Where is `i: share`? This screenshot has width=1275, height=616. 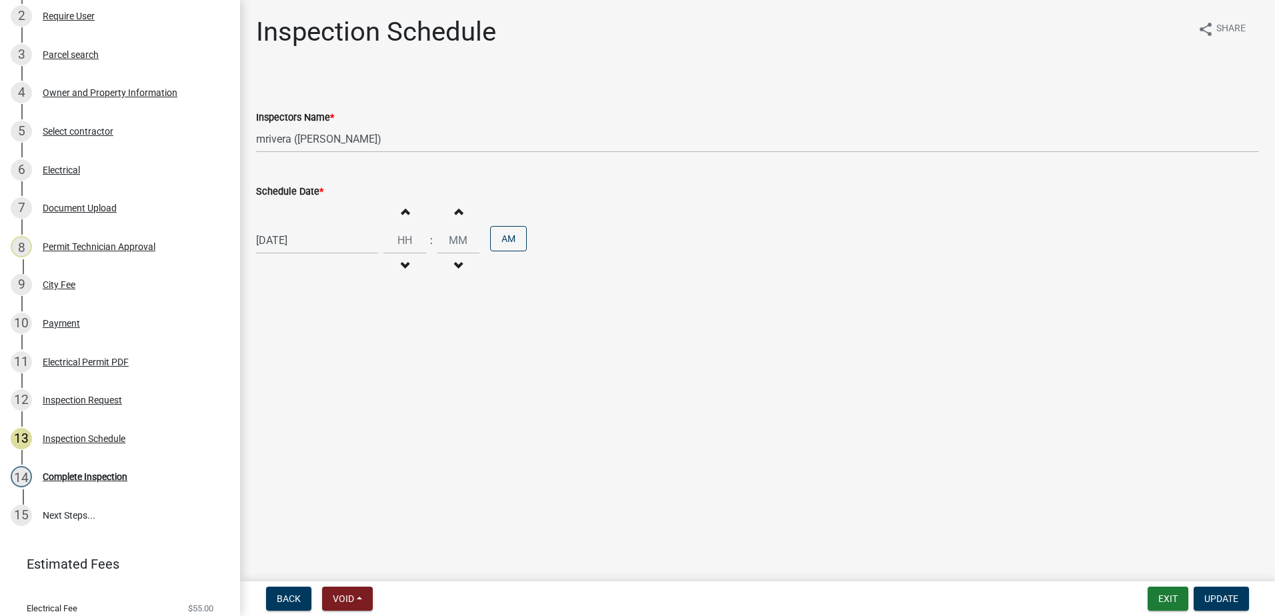 i: share is located at coordinates (1206, 29).